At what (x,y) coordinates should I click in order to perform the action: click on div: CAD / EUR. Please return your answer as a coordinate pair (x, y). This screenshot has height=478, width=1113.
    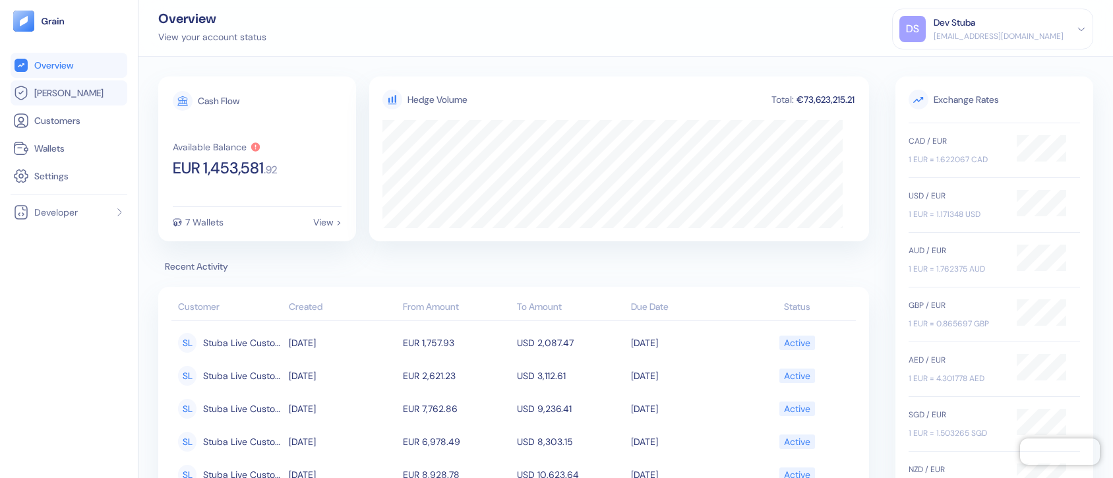
    Looking at the image, I should click on (956, 141).